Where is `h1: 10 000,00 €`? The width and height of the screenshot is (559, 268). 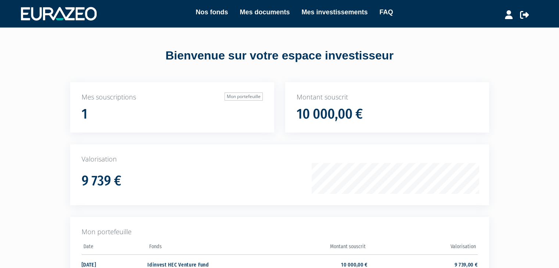
h1: 10 000,00 € is located at coordinates (330, 114).